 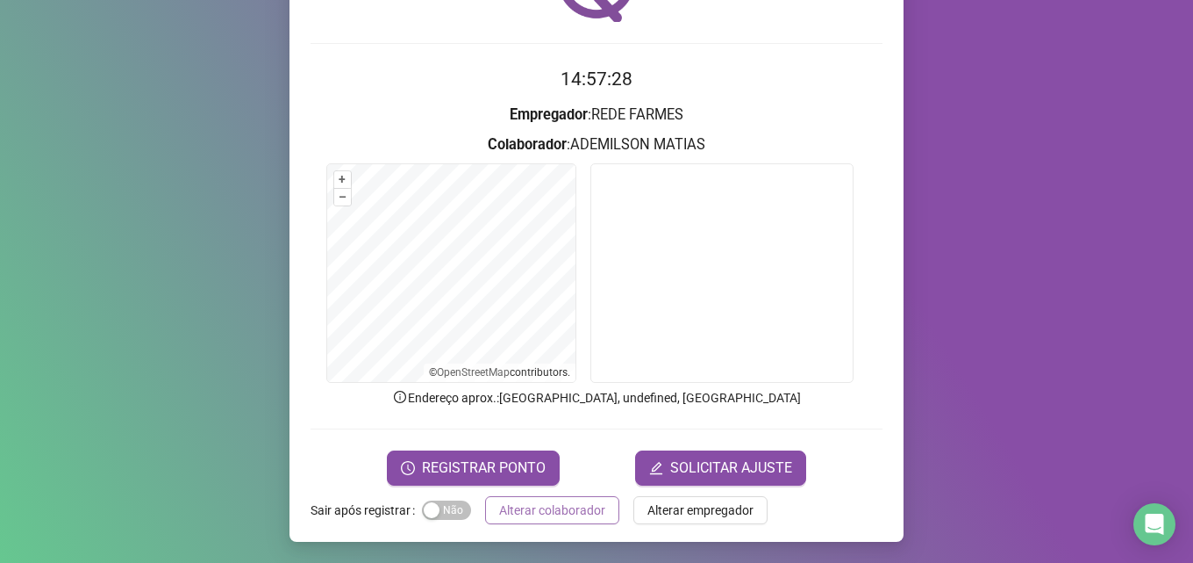 I want to click on strong: Colaborador, so click(x=527, y=144).